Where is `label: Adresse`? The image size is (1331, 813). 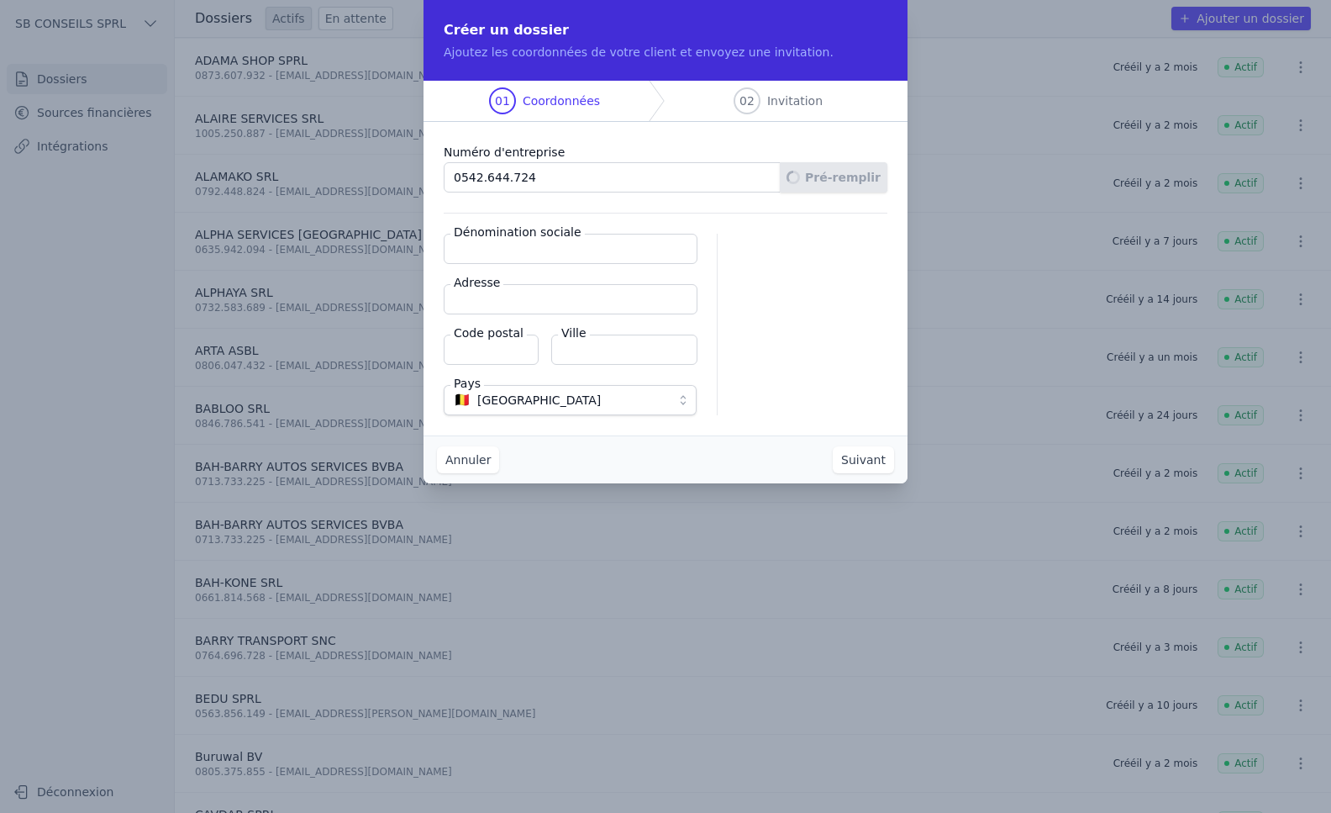
label: Adresse is located at coordinates (476, 282).